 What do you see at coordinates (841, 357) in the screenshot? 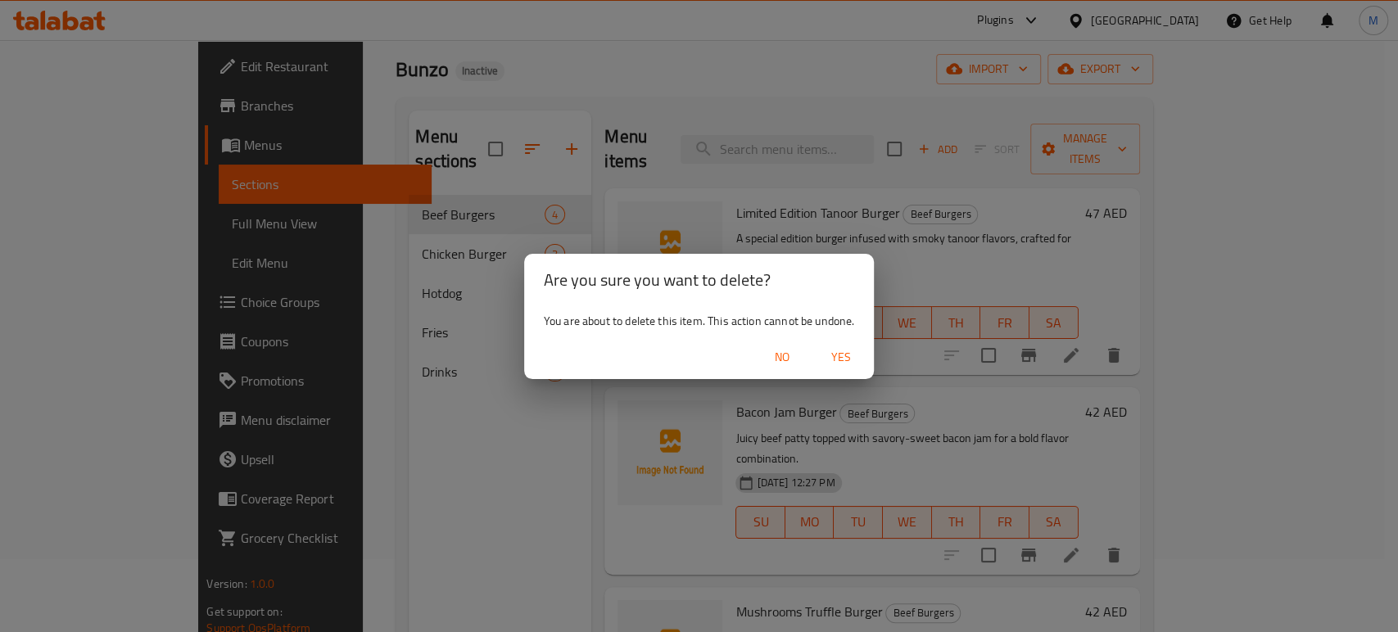
I see `span: Yes` at bounding box center [841, 357].